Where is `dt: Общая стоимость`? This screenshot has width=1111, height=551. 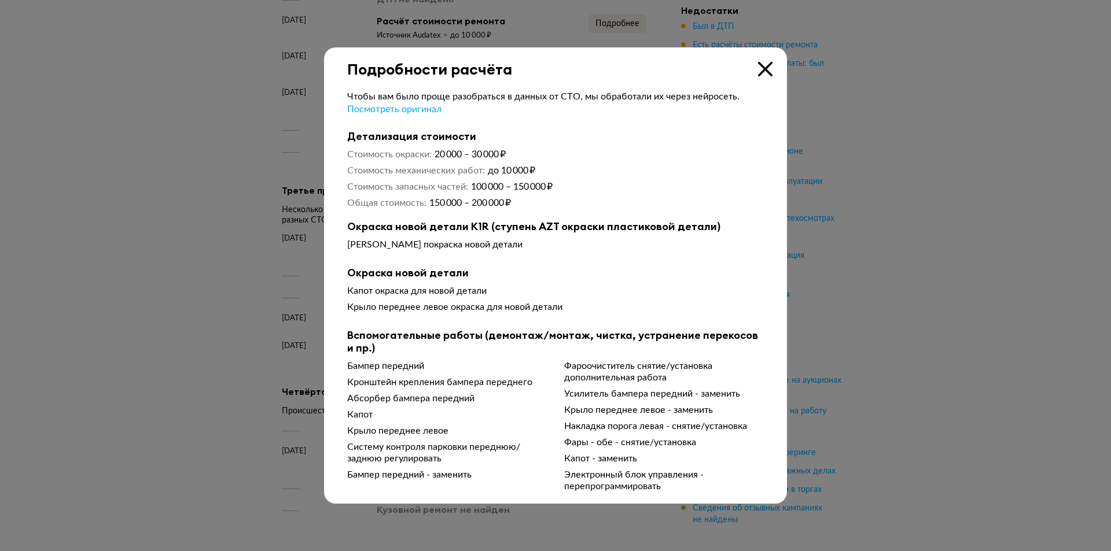 dt: Общая стоимость is located at coordinates (386, 203).